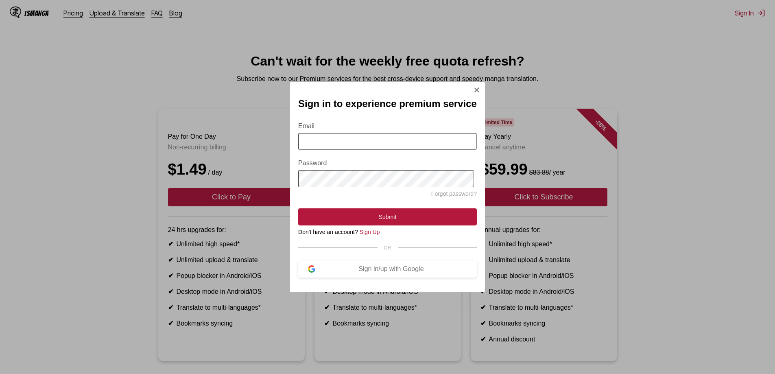  Describe the element at coordinates (387, 104) in the screenshot. I see `h2: Sign in to experience premium service` at that location.